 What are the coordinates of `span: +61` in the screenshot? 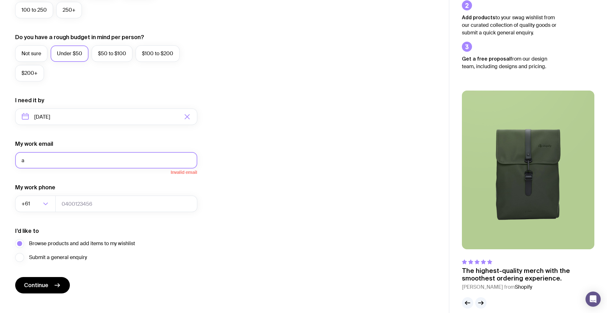 It's located at (26, 204).